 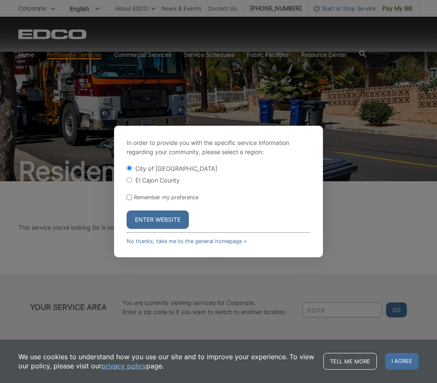 What do you see at coordinates (158, 180) in the screenshot?
I see `label: El Cajon County` at bounding box center [158, 180].